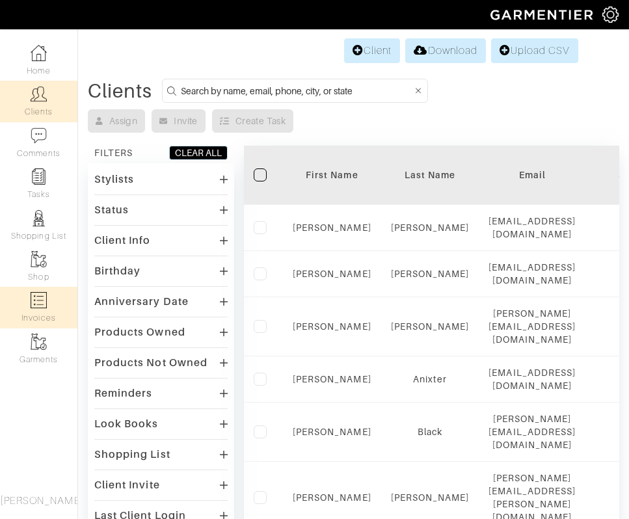  What do you see at coordinates (38, 53) in the screenshot?
I see `img: dashboard-icon-dbcd8f5a0b271acd01030246c82b418ddd0df26cd7fceb0bd07c9910d44c42f6.png` at bounding box center [38, 53].